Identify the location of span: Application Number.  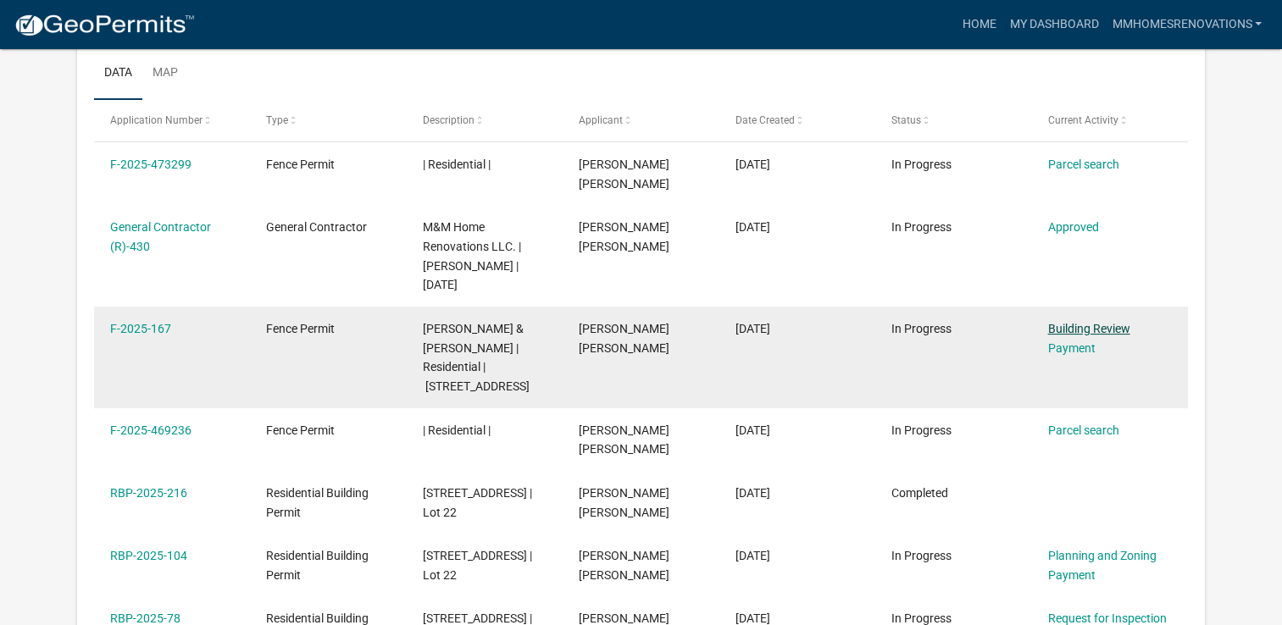
(156, 120).